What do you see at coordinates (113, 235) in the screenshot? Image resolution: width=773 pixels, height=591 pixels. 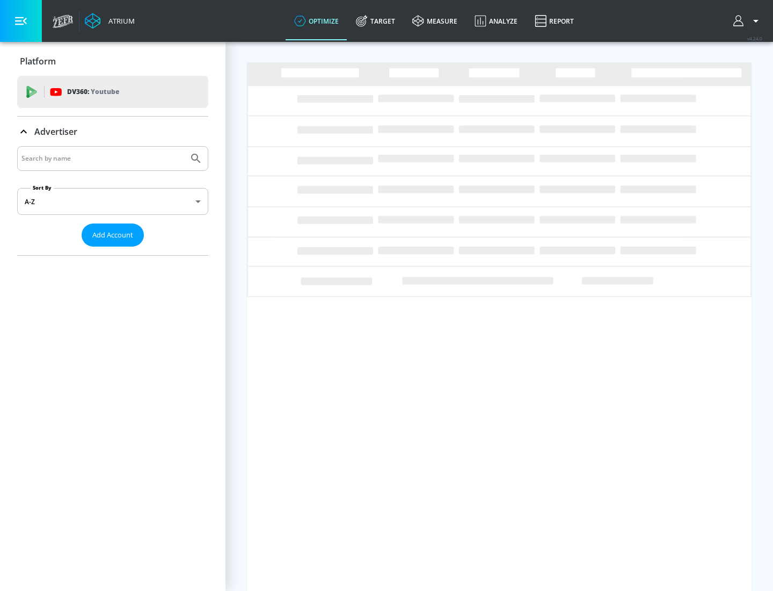 I see `span: Add Account` at bounding box center [113, 235].